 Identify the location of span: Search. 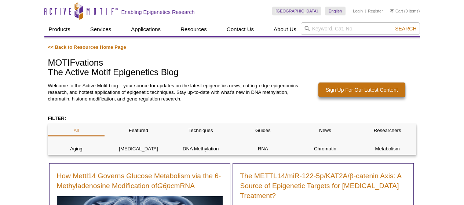
(406, 29).